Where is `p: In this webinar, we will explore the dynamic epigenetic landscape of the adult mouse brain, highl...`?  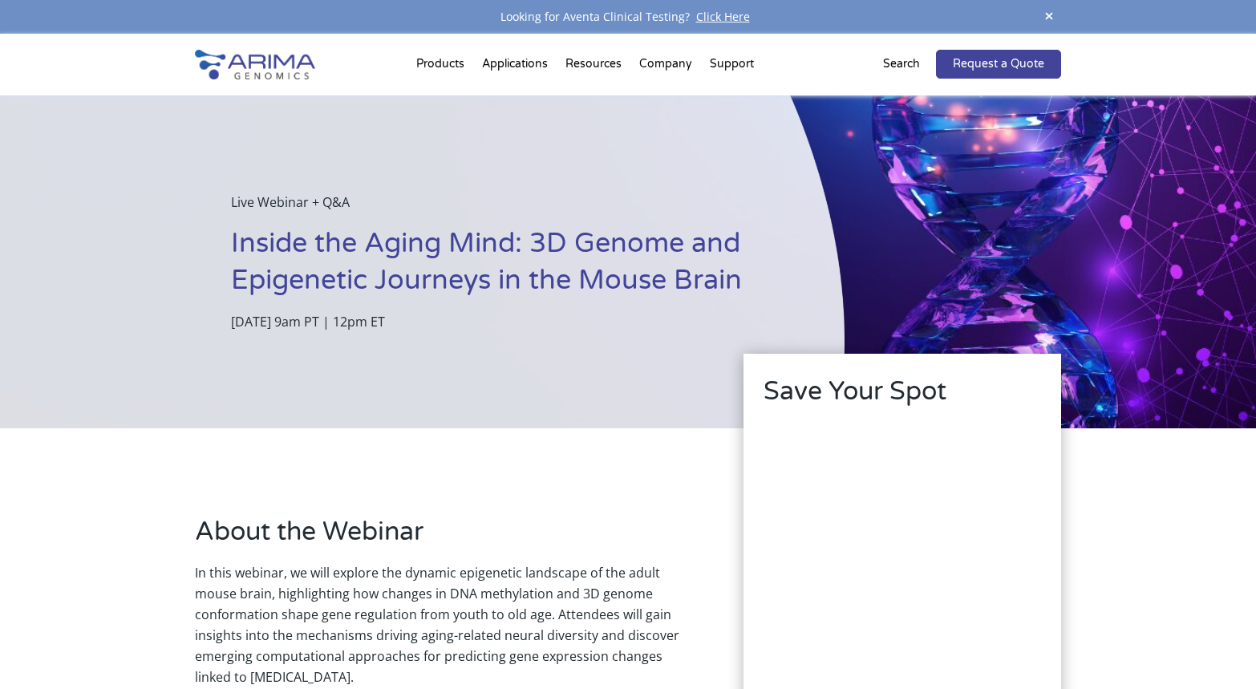
p: In this webinar, we will explore the dynamic epigenetic landscape of the adult mouse brain, highl... is located at coordinates (445, 625).